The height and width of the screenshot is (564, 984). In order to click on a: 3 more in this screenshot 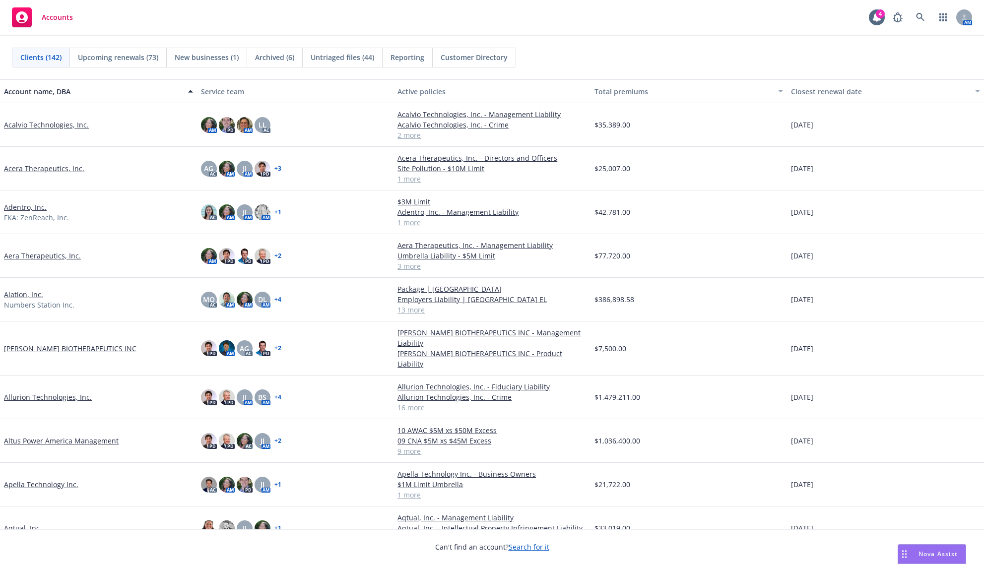, I will do `click(492, 266)`.